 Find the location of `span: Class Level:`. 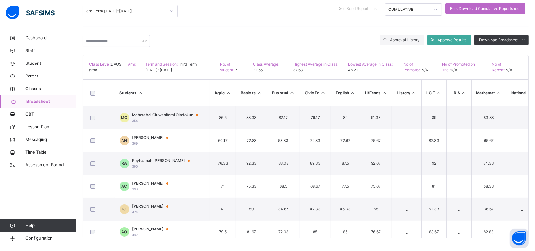

span: Class Level: is located at coordinates (100, 64).